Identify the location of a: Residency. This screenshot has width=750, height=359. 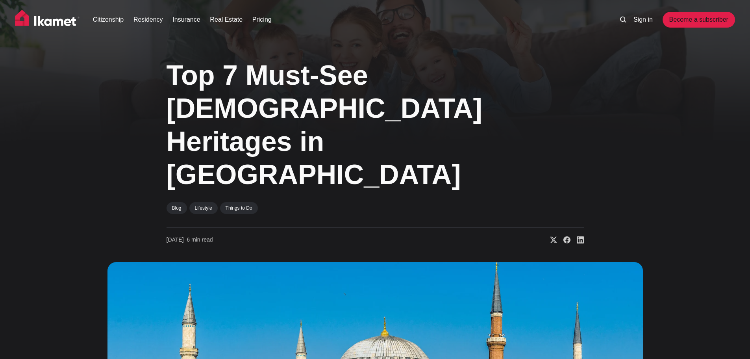
(148, 20).